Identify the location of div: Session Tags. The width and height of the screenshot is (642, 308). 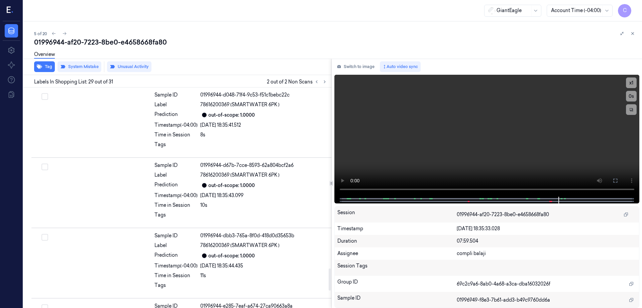
(398, 267).